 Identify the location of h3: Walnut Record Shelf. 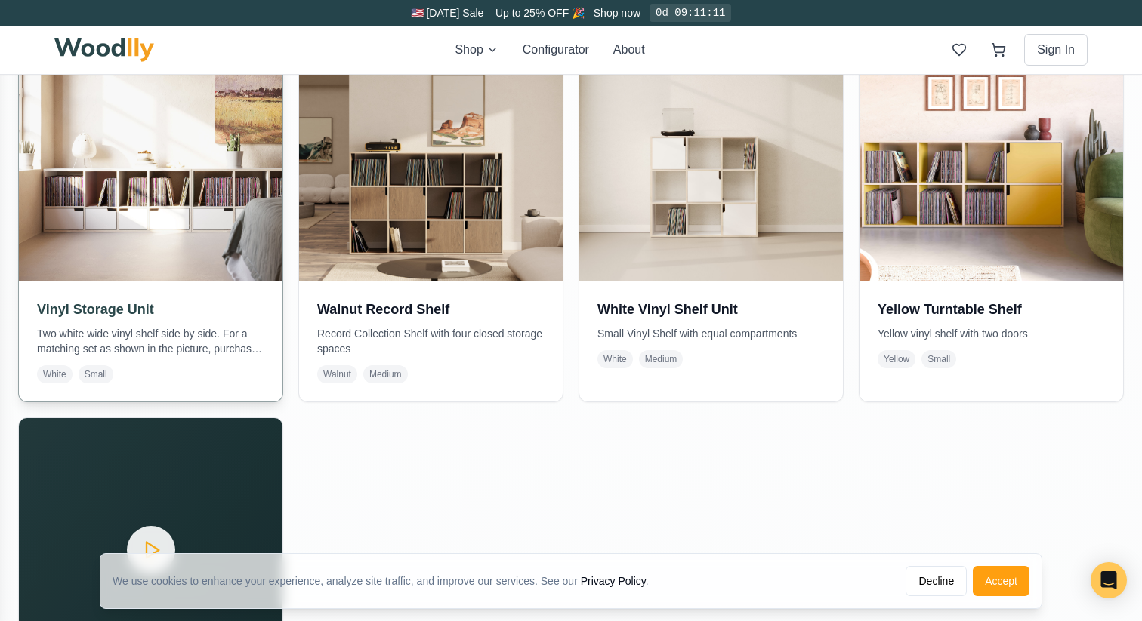
(430, 310).